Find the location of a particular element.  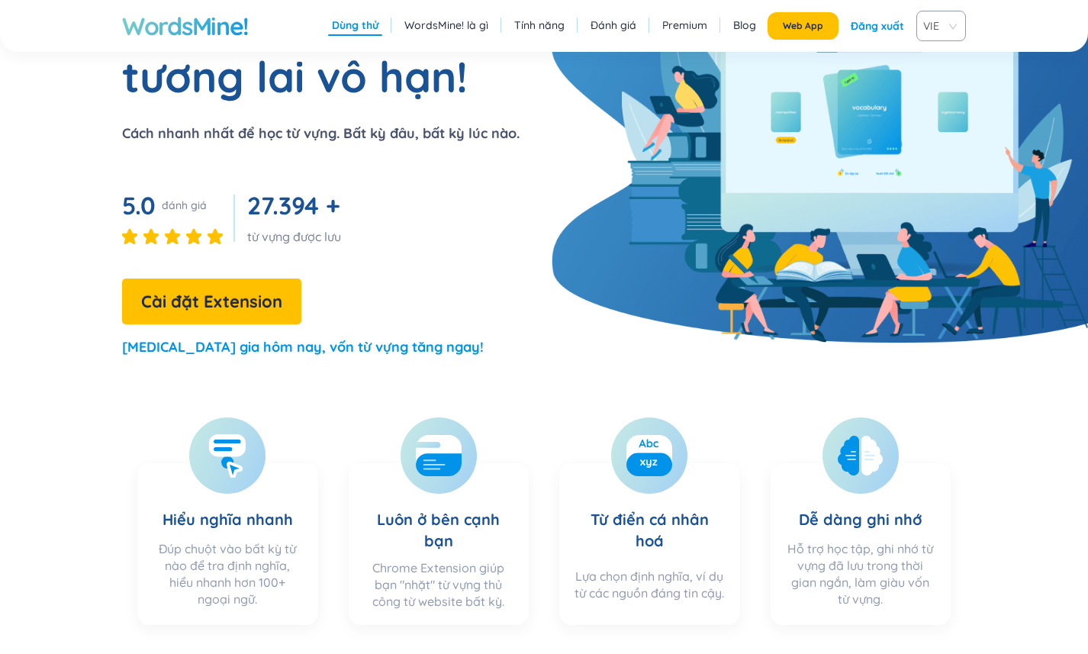

div: Hỗ trợ học tập, ghi nhớ từ vựng đã lưu trong thời gian ngắn, làm giàu vốn từ vựng. is located at coordinates (861, 575).